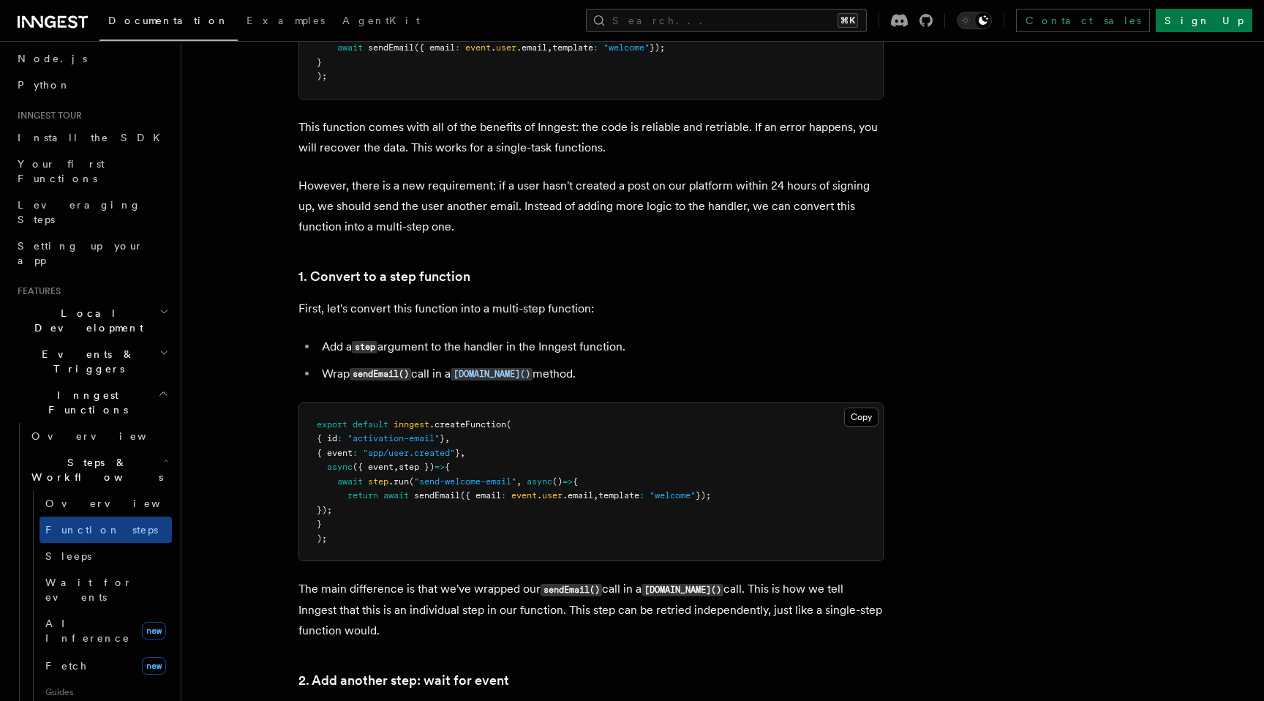 This screenshot has height=701, width=1264. I want to click on a: 2. Add another step: wait for event, so click(404, 680).